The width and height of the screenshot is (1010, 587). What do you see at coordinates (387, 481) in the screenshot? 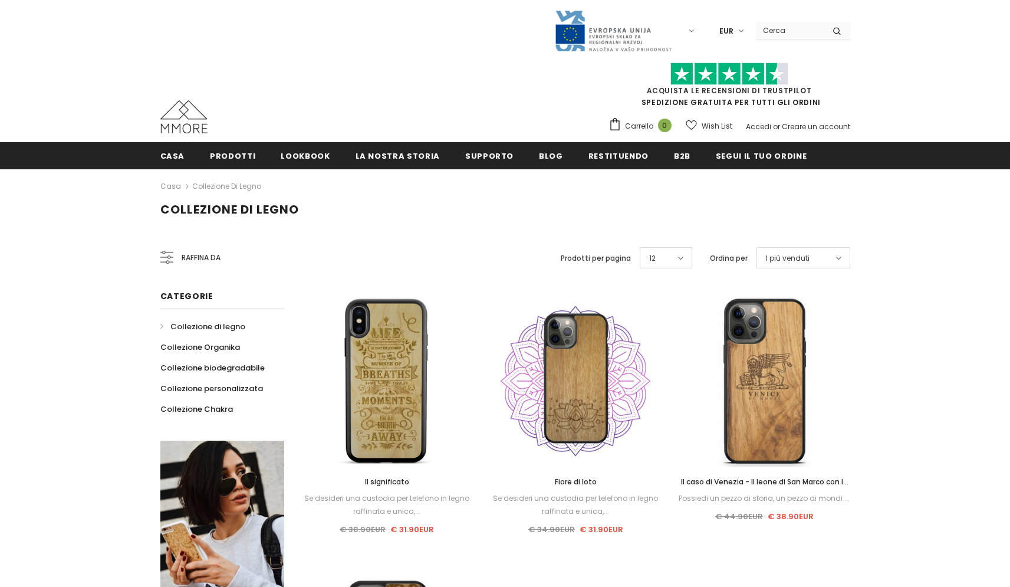
I see `span: Il significato` at bounding box center [387, 481].